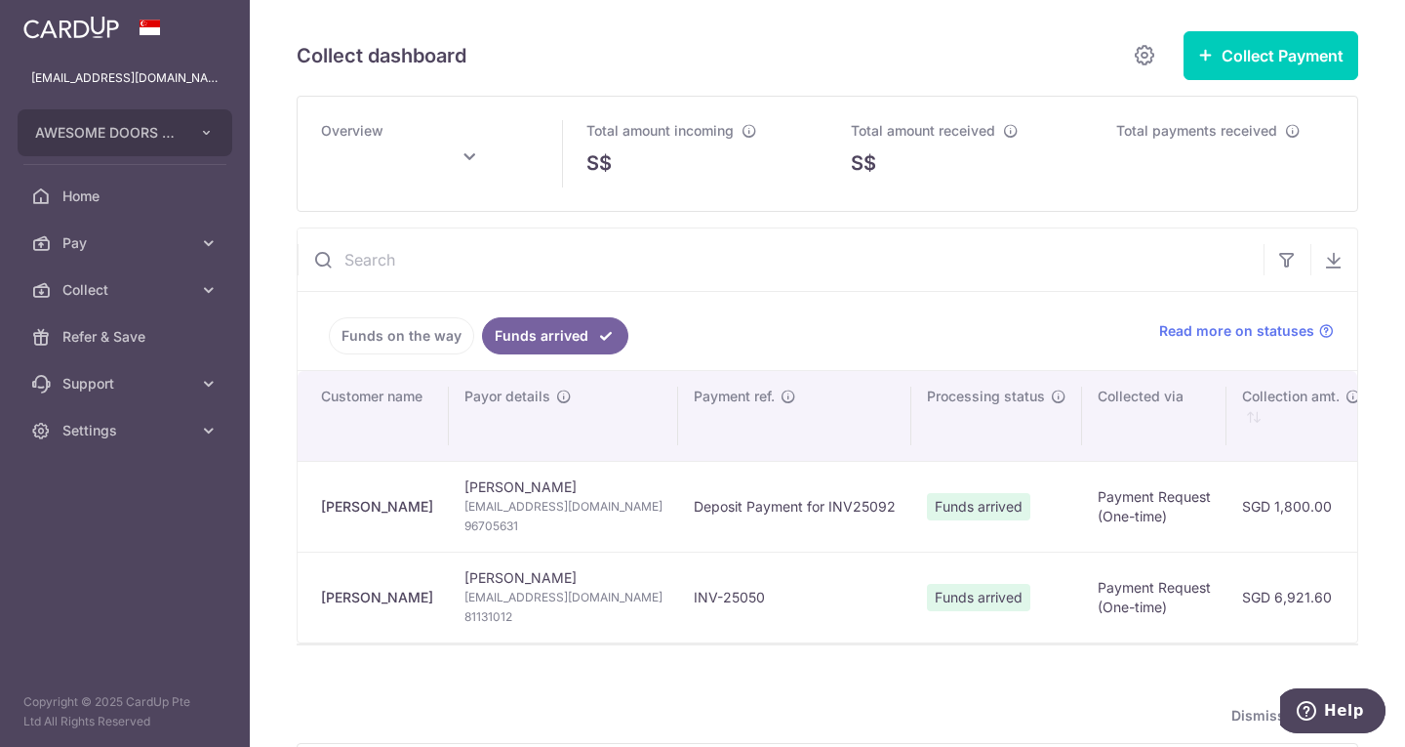 The height and width of the screenshot is (747, 1405). I want to click on span: Collection amt., so click(1291, 396).